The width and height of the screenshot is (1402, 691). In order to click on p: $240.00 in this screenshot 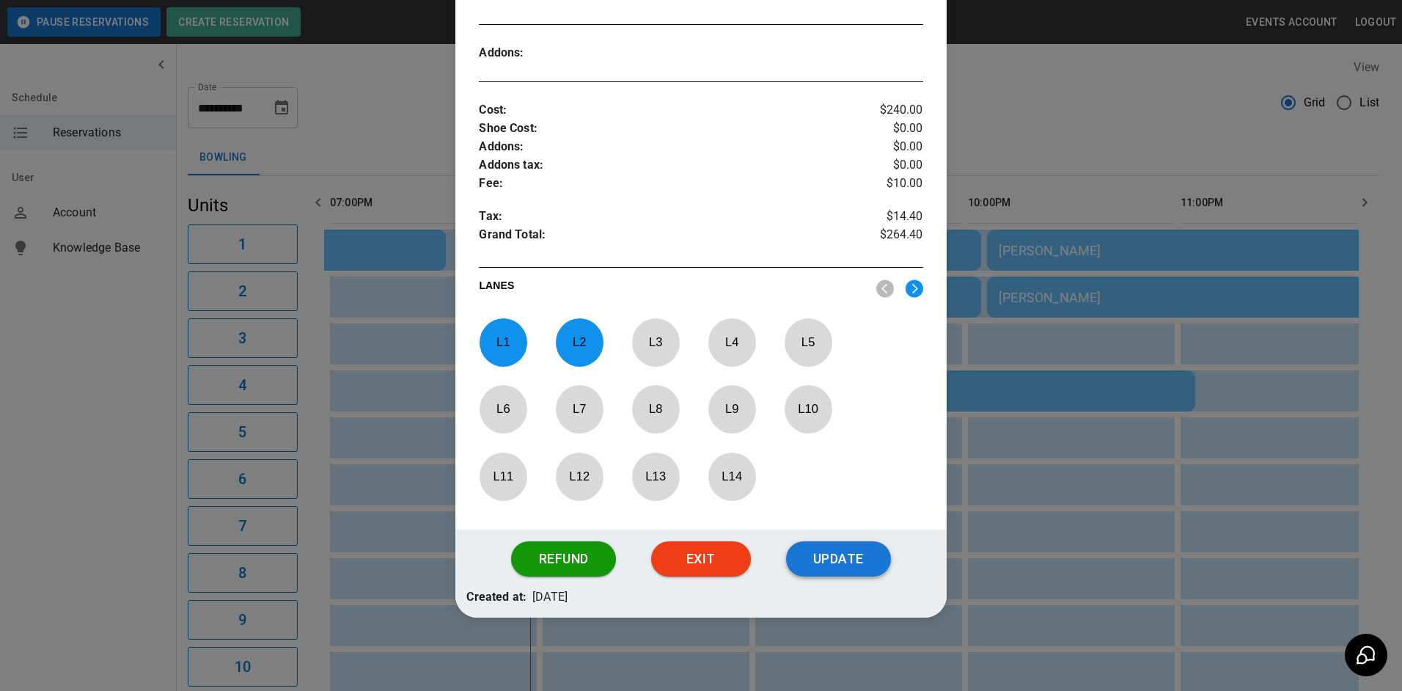, I will do `click(886, 110)`.